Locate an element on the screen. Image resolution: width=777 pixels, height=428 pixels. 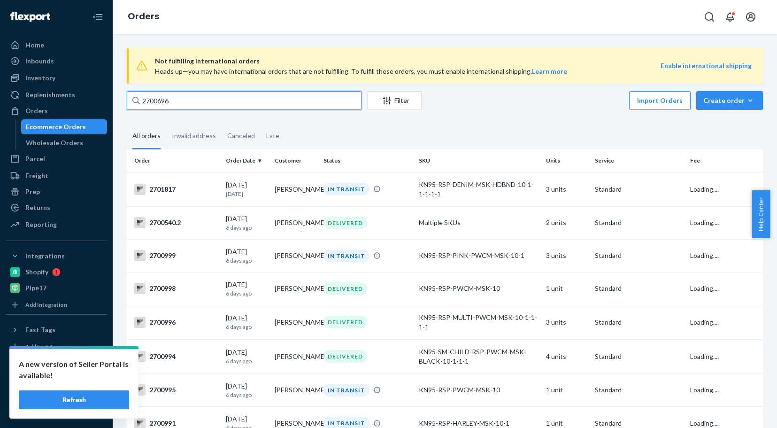
th: Order Date is located at coordinates (247, 161).